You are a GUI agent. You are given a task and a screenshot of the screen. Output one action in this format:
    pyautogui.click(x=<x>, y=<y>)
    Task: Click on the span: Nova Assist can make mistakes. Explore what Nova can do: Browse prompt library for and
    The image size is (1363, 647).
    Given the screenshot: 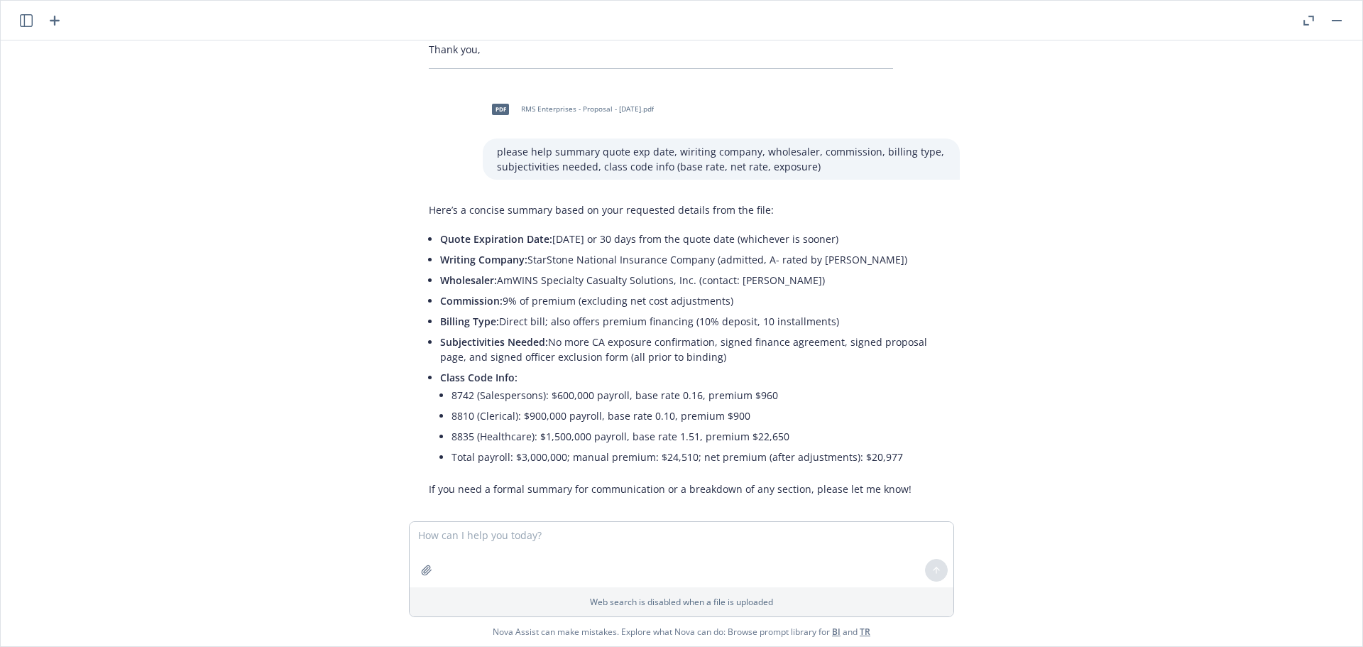 What is the action you would take?
    pyautogui.click(x=681, y=631)
    